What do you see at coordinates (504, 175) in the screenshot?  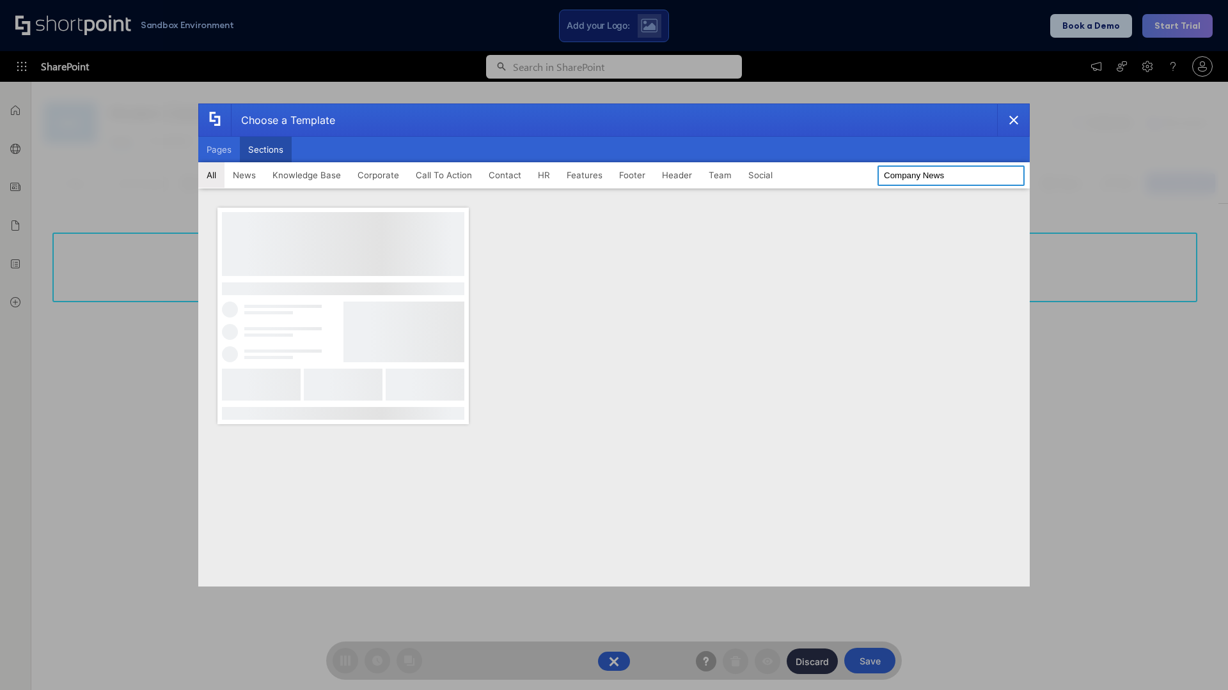 I see `button: Contact` at bounding box center [504, 175].